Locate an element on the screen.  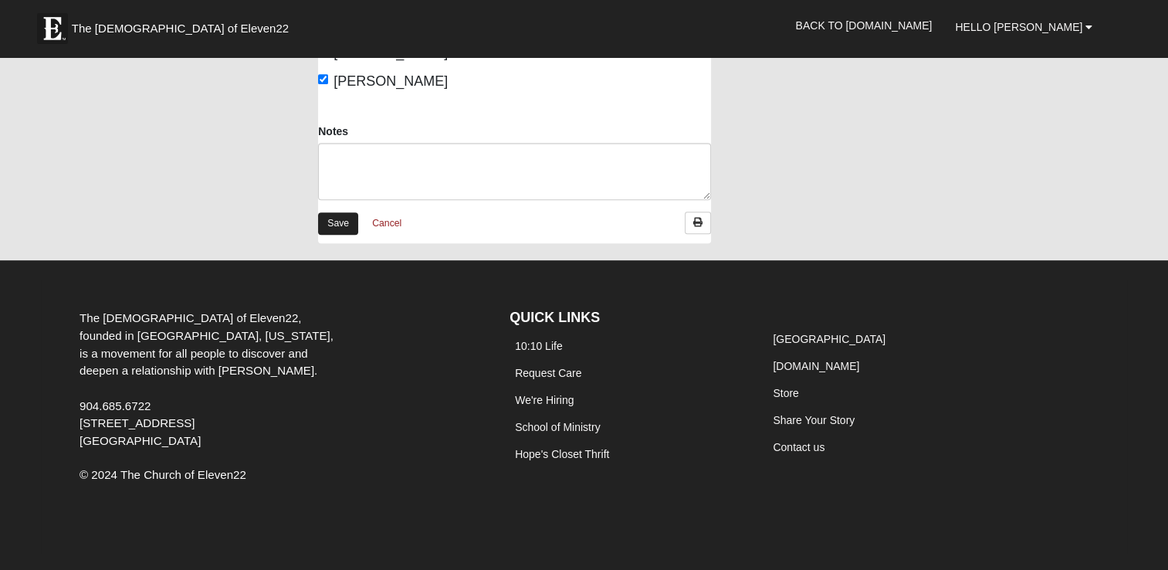
img: Eleven22 logo is located at coordinates (53, 29).